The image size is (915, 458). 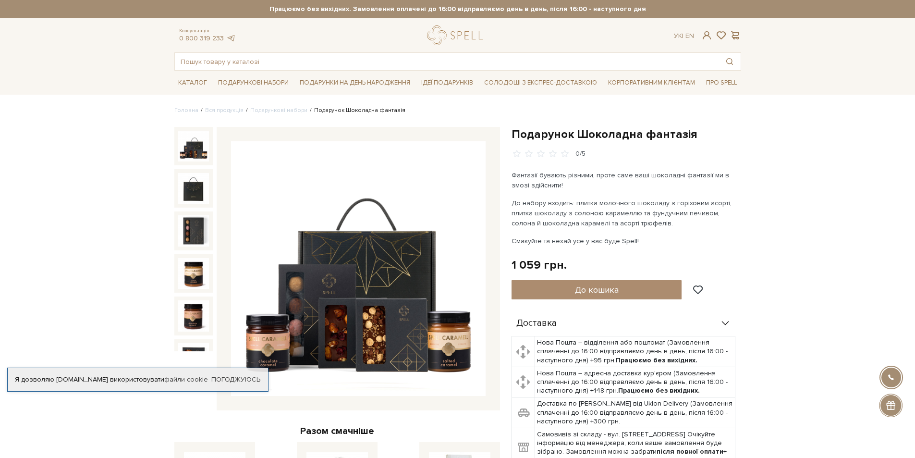 I want to click on a: Корпоративним клієнтам, so click(x=651, y=83).